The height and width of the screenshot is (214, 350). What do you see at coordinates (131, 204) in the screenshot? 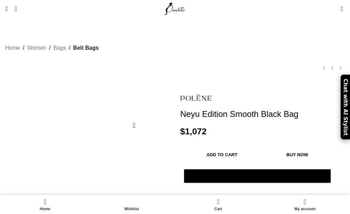
I see `a: Wishlist` at bounding box center [131, 204].